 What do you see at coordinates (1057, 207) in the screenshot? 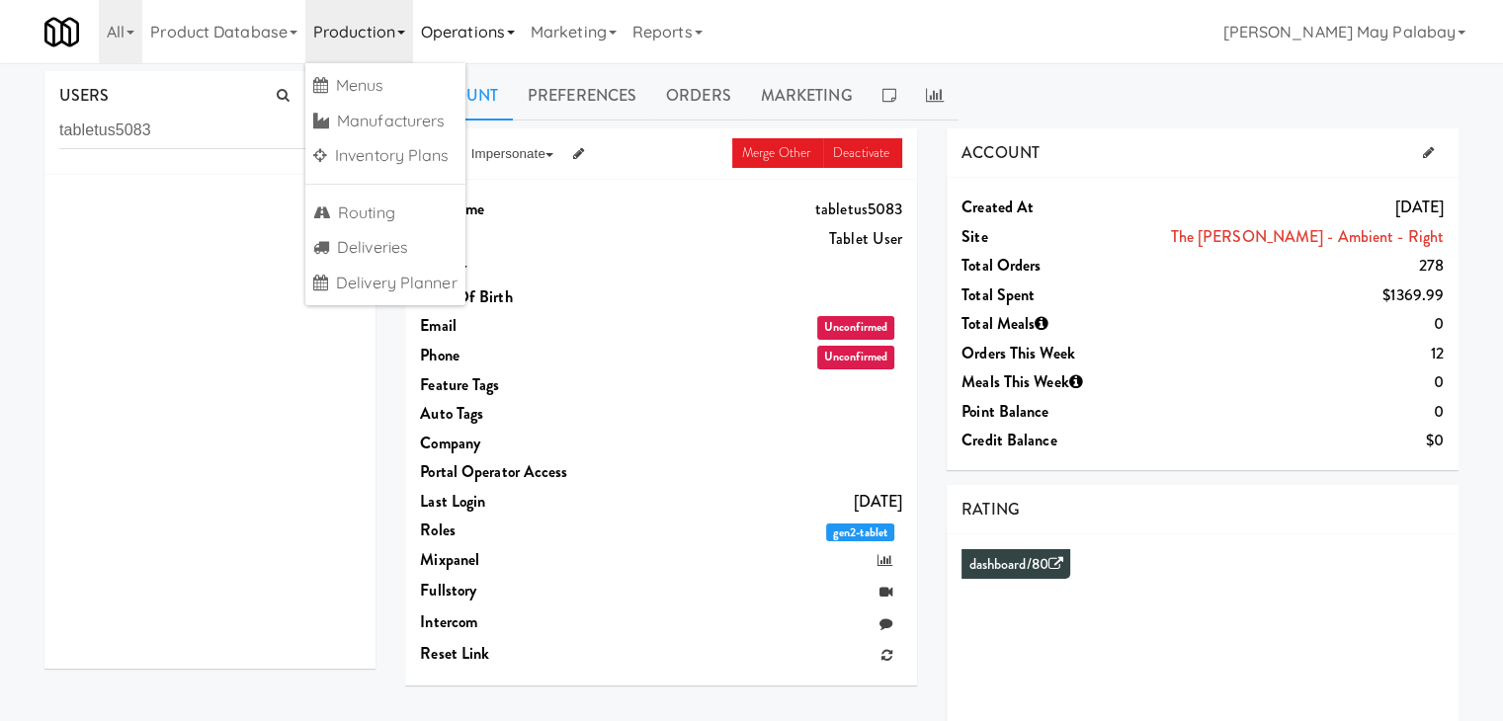
I see `dt: Created at` at bounding box center [1057, 207].